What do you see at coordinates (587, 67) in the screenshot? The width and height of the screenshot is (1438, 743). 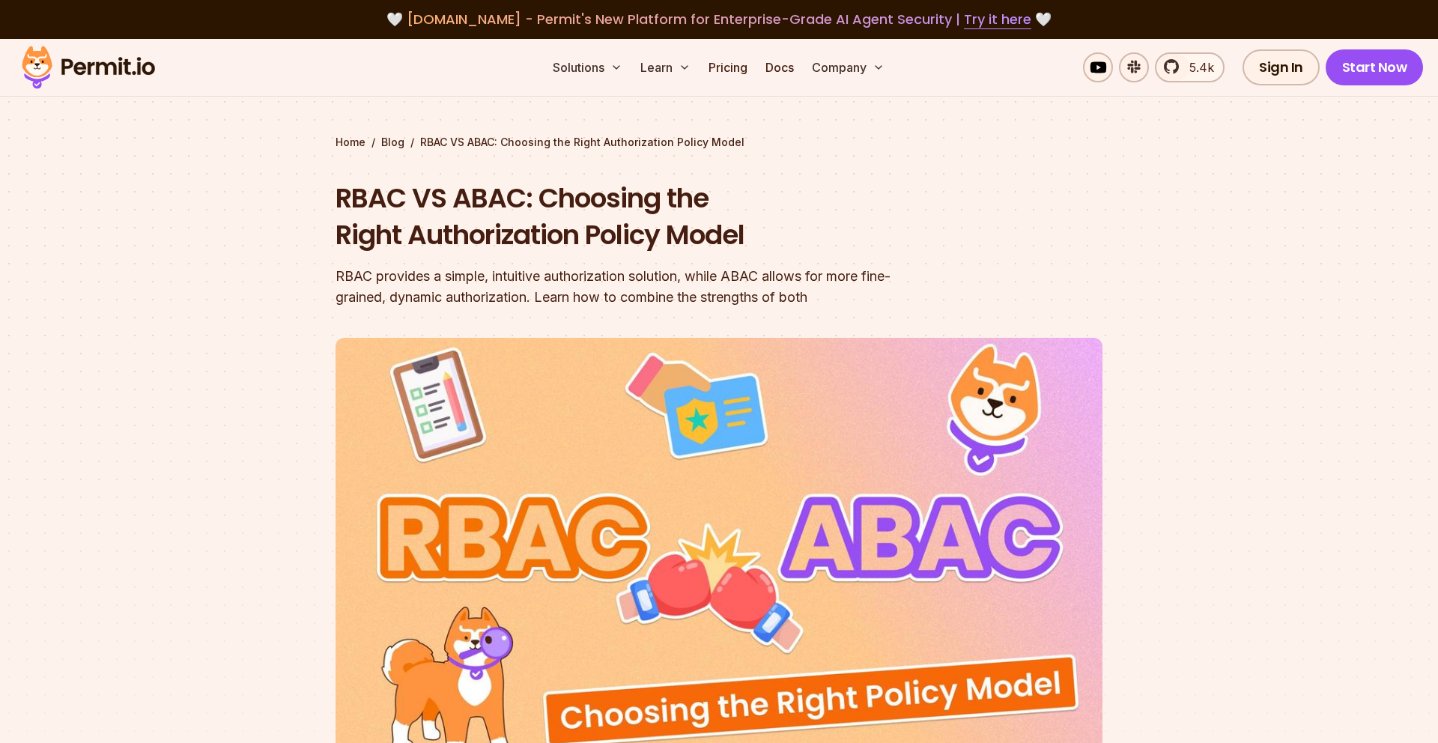 I see `button: Solutions` at bounding box center [587, 67].